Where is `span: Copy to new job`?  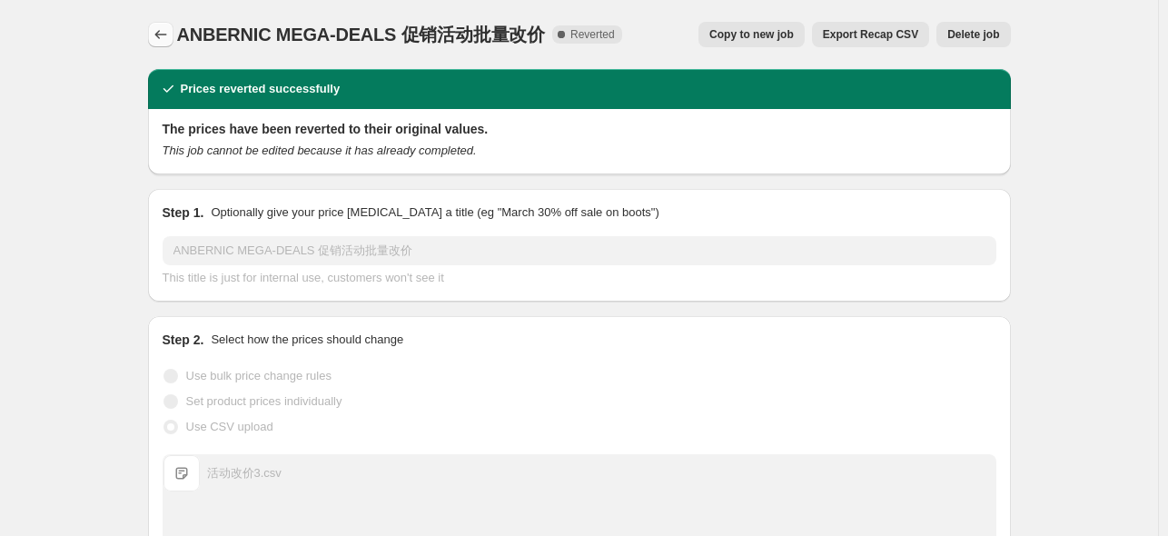 span: Copy to new job is located at coordinates (751, 35).